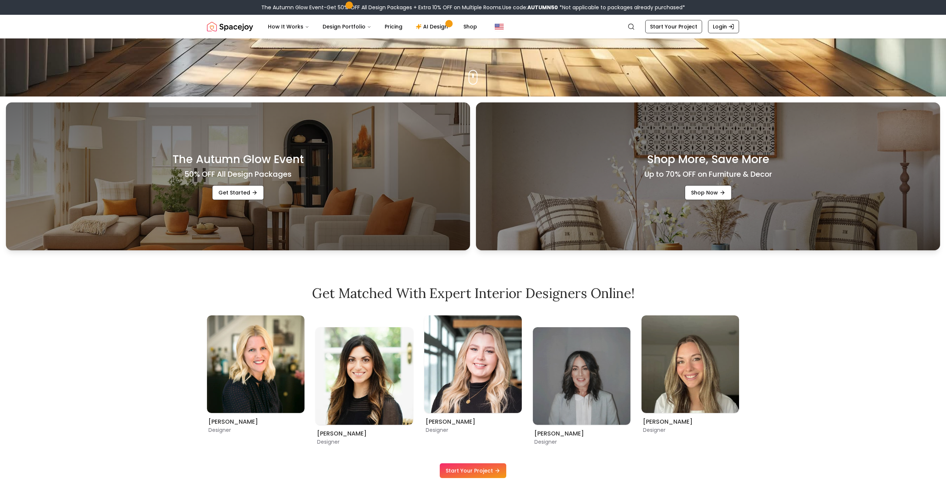  Describe the element at coordinates (372, 27) in the screenshot. I see `nav: Main` at that location.